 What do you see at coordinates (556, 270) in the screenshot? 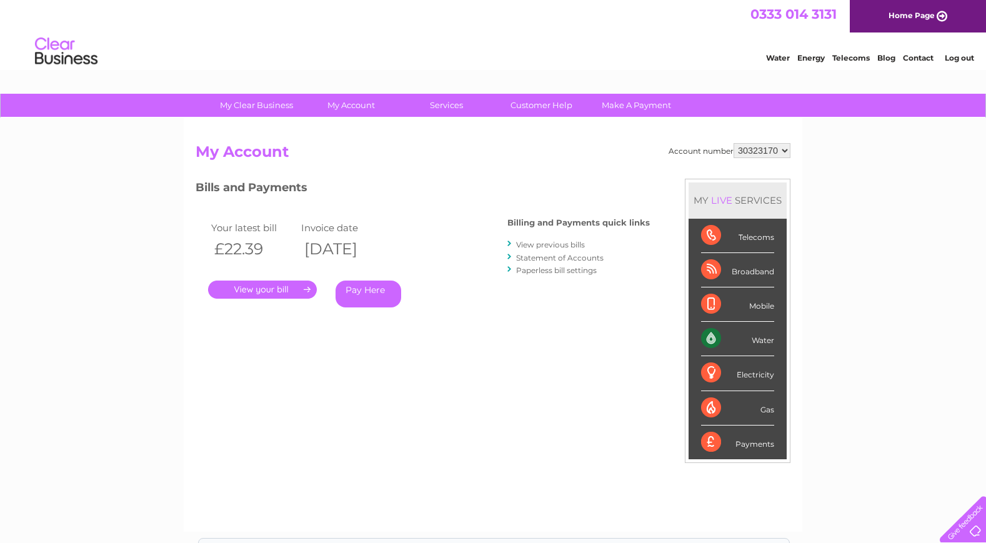
I see `a: Paperless bill settings` at bounding box center [556, 270].